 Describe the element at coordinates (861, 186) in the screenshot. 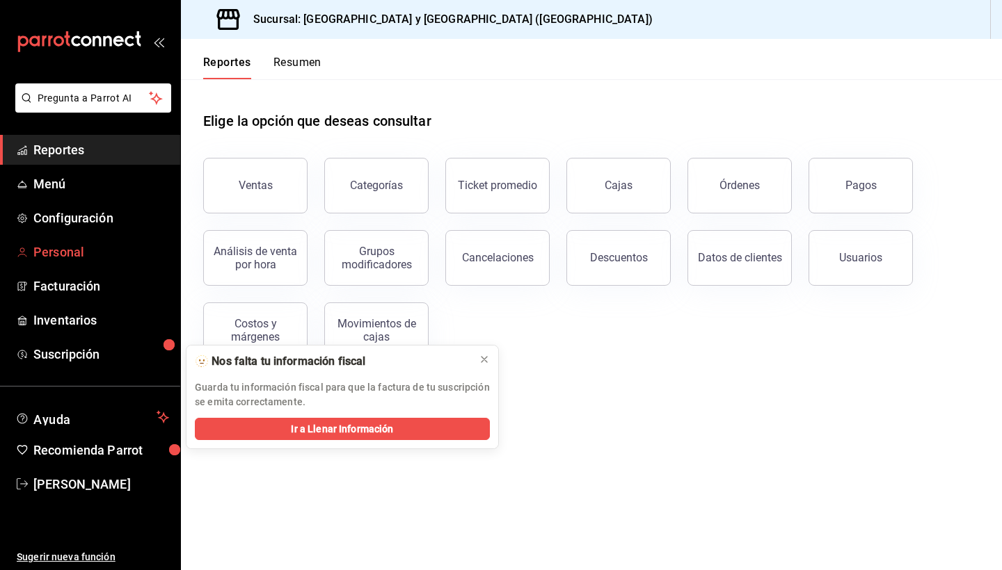

I see `button: Pagos` at that location.